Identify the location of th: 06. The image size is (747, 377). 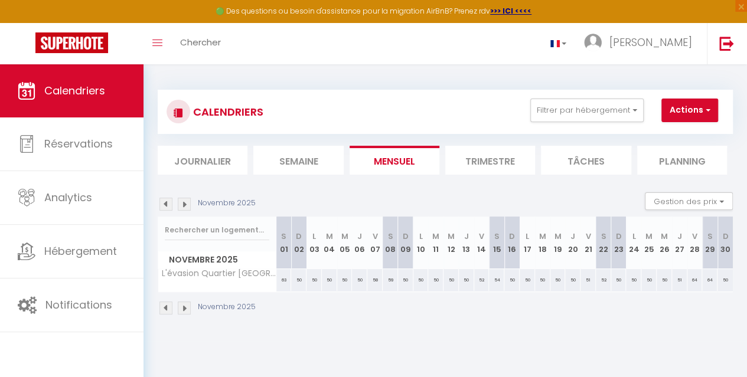
(359, 243).